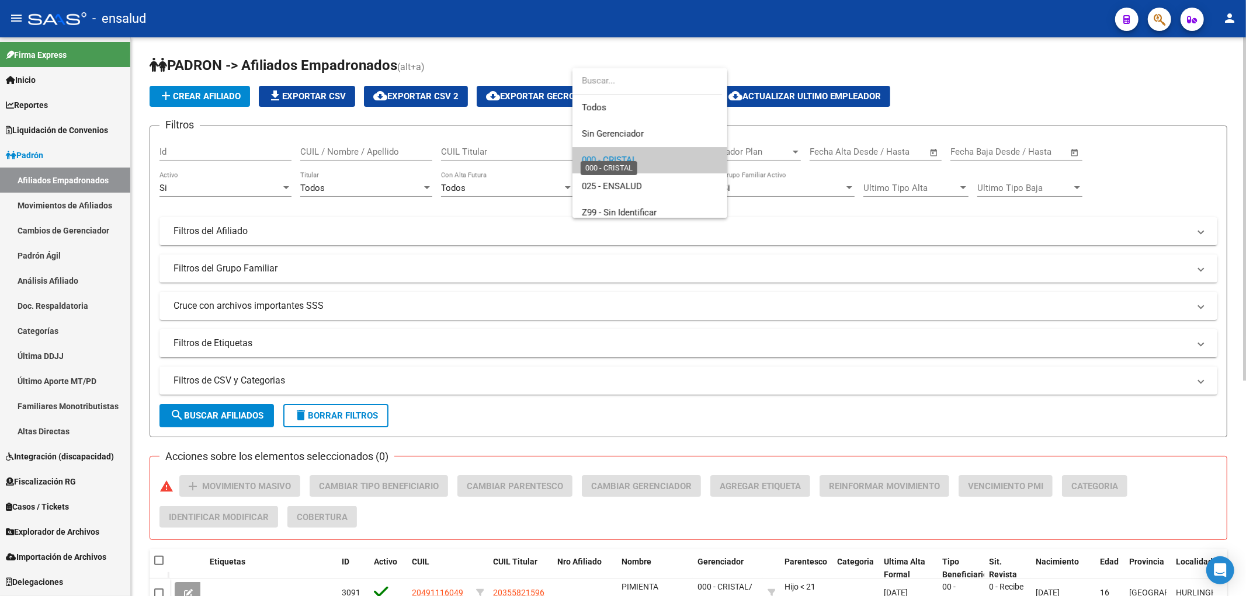 The image size is (1246, 596). What do you see at coordinates (619, 213) in the screenshot?
I see `span: Z99 - Sin Identificar` at bounding box center [619, 213].